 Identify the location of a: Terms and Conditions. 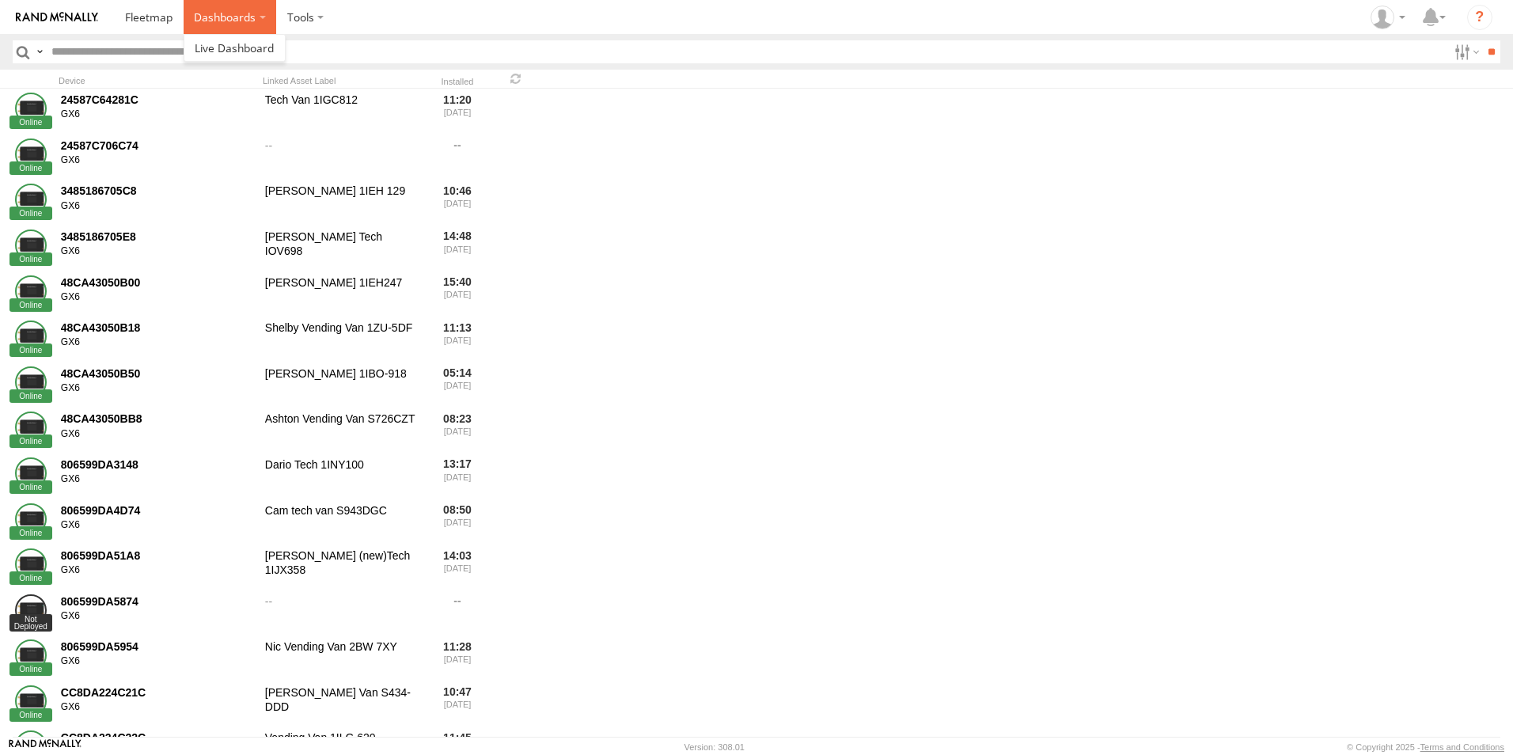
(1462, 747).